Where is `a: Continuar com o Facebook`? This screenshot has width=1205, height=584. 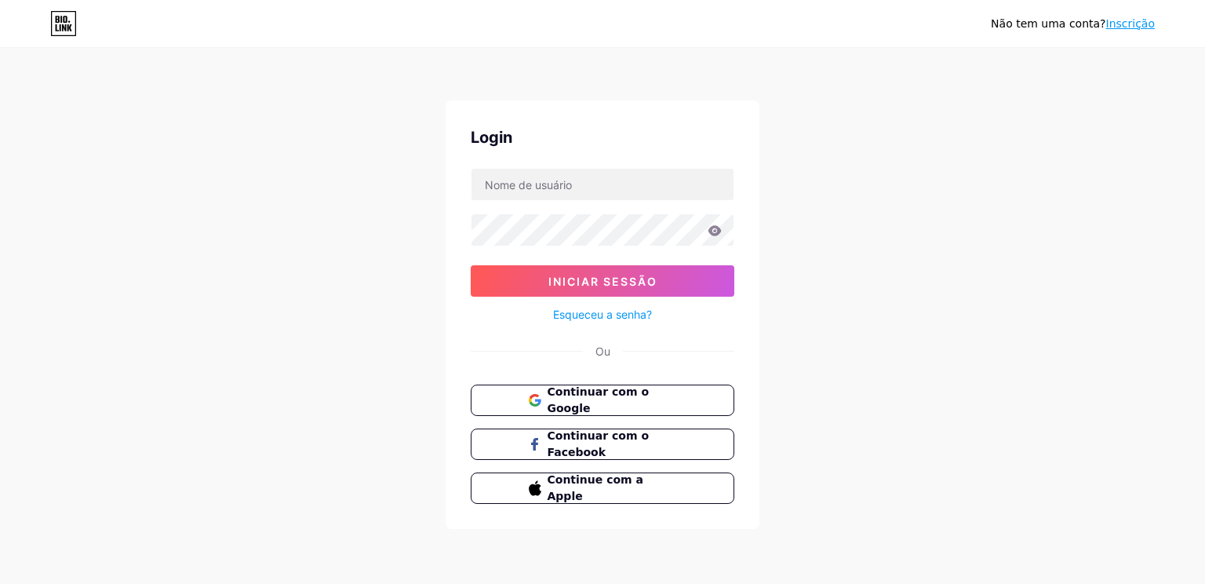 a: Continuar com o Facebook is located at coordinates (602, 444).